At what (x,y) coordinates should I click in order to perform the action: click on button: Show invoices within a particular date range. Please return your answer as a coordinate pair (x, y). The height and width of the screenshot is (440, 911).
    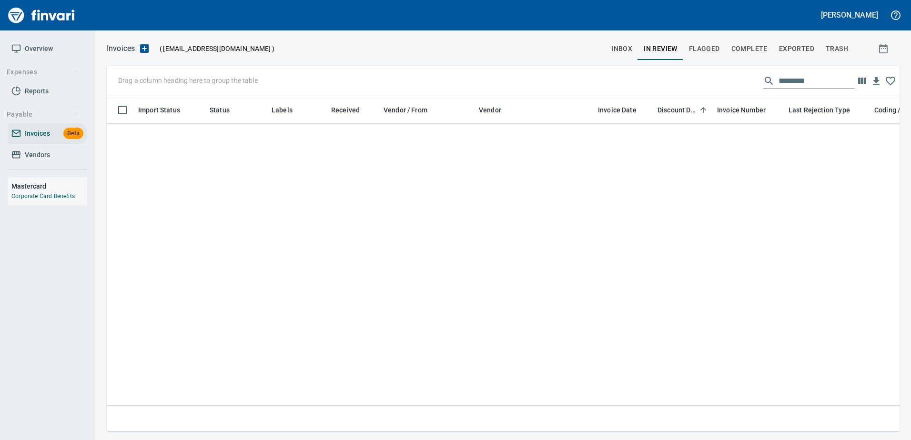
    Looking at the image, I should click on (884, 49).